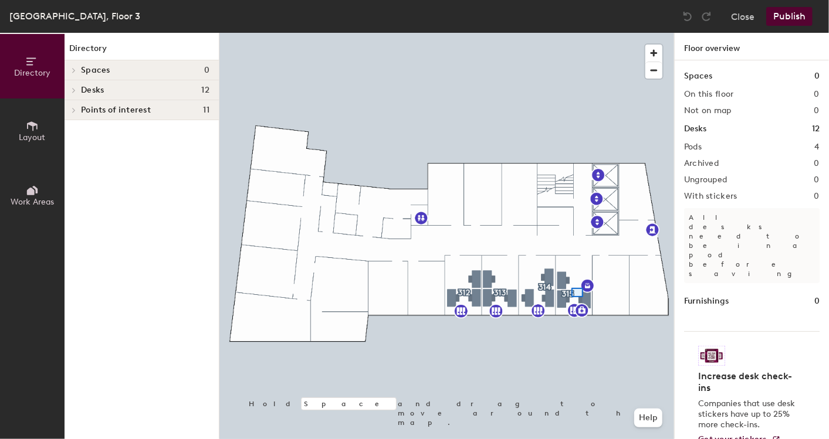 This screenshot has height=439, width=829. I want to click on h1: Desks, so click(695, 129).